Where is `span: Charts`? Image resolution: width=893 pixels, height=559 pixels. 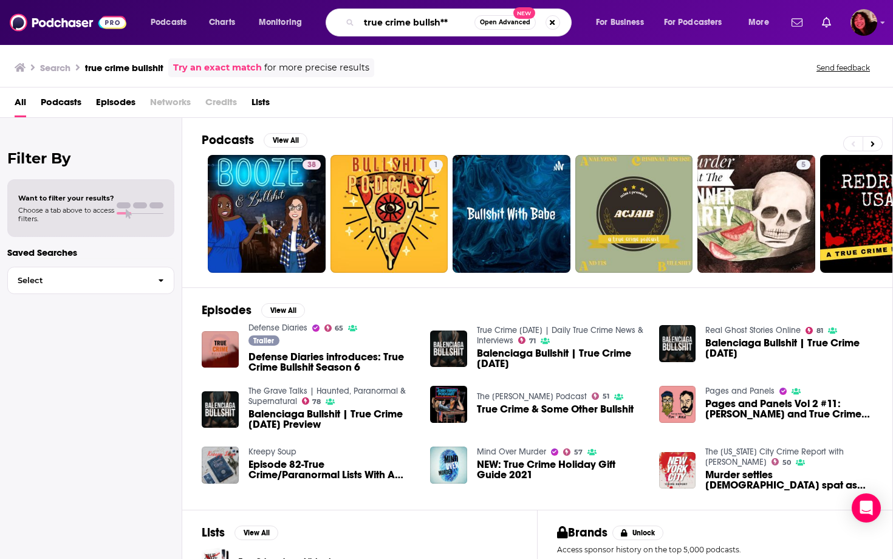 span: Charts is located at coordinates (222, 22).